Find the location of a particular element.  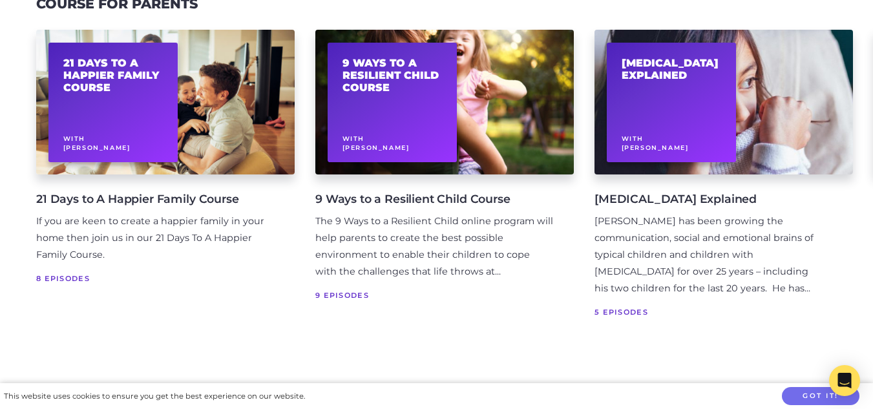

h4: 21 Days to A Happier Family Course is located at coordinates (155, 199).